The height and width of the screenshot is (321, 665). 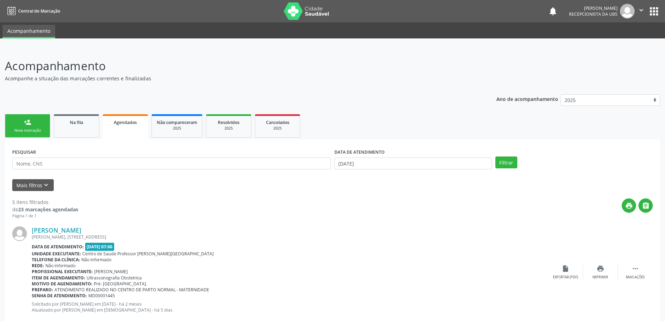 What do you see at coordinates (56, 259) in the screenshot?
I see `b: Telefone da clínica:` at bounding box center [56, 259].